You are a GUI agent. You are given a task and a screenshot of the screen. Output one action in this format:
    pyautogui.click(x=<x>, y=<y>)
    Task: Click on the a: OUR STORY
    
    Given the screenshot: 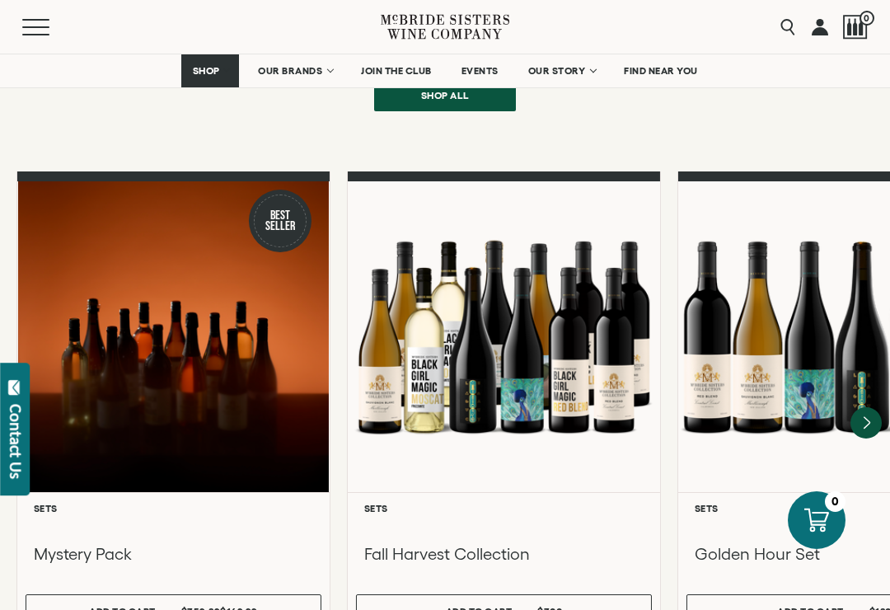 What is the action you would take?
    pyautogui.click(x=561, y=71)
    